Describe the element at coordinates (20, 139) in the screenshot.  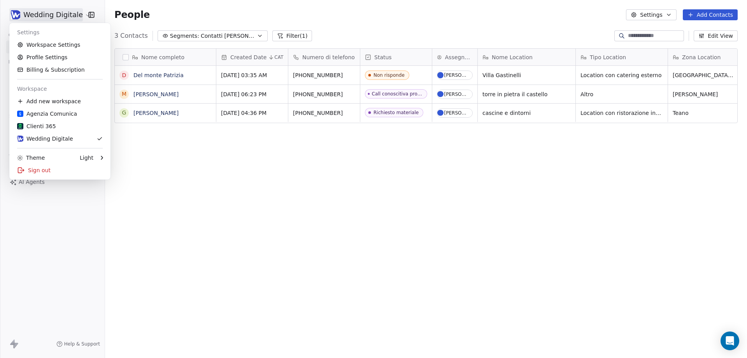
I see `img: WD-pittogramma.png` at that location.